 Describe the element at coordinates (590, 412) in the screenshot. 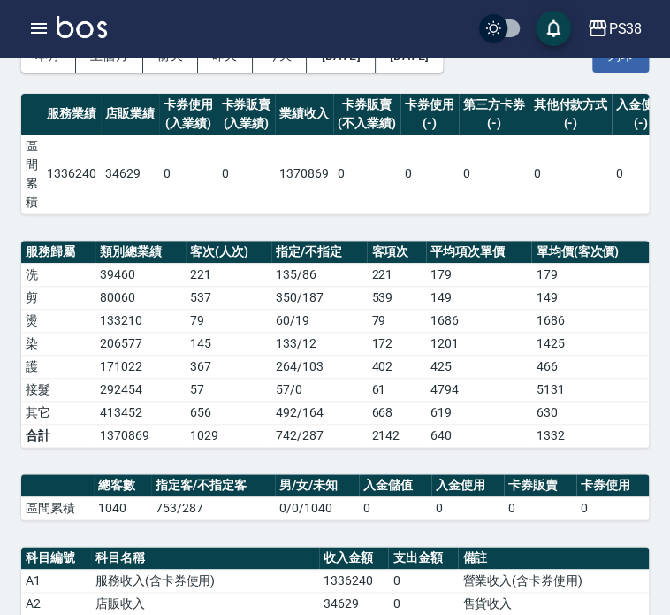

I see `td: 630` at that location.